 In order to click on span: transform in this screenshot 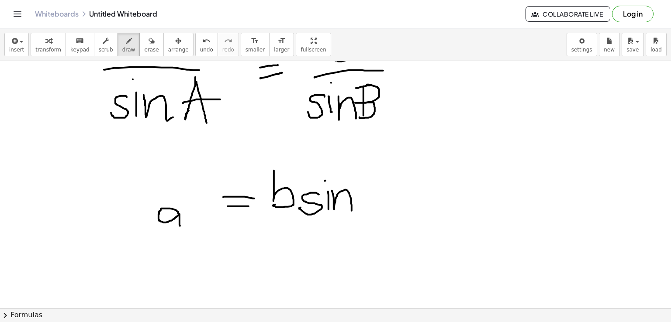, I will do `click(48, 50)`.